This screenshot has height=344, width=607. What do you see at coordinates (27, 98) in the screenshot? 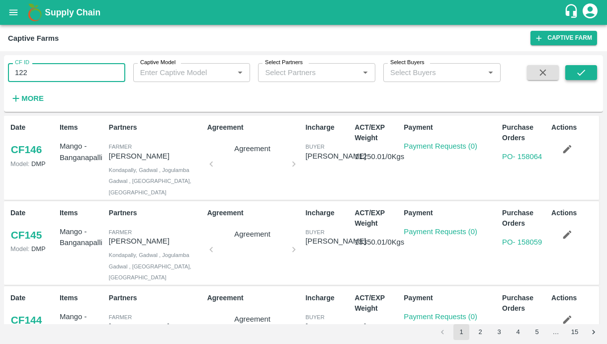
I see `button: More` at bounding box center [27, 98].